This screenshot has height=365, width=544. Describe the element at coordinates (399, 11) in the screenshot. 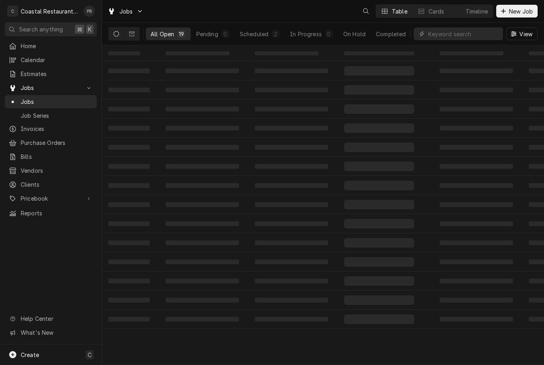

I see `div: Table` at that location.